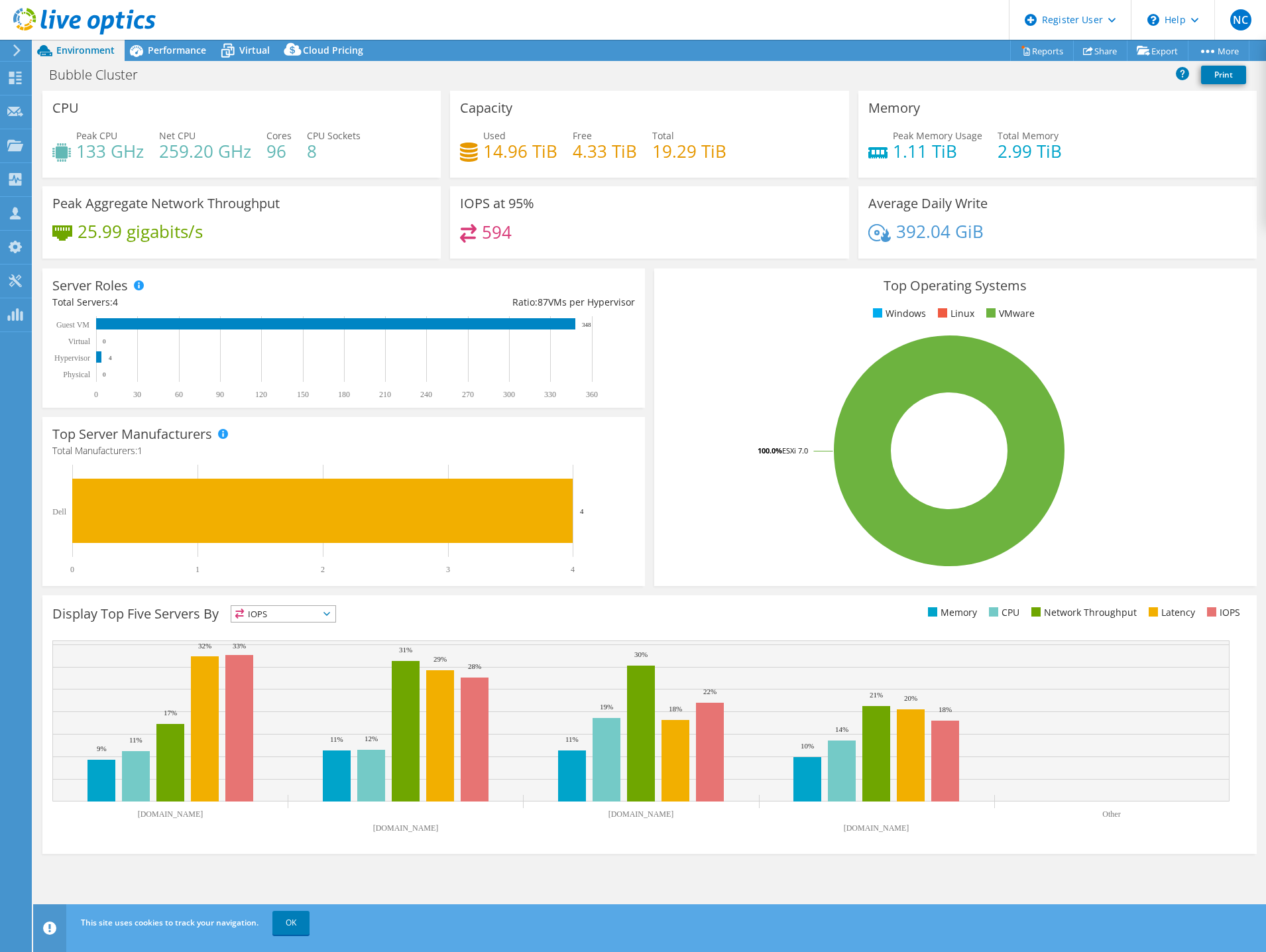 The image size is (1266, 952). I want to click on text: 2, so click(323, 570).